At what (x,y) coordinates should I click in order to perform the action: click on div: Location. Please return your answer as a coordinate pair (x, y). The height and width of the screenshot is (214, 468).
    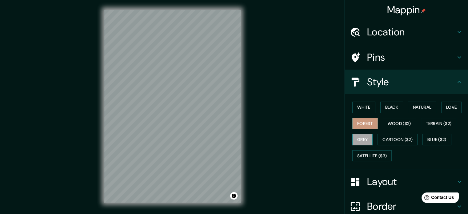
    Looking at the image, I should click on (407, 32).